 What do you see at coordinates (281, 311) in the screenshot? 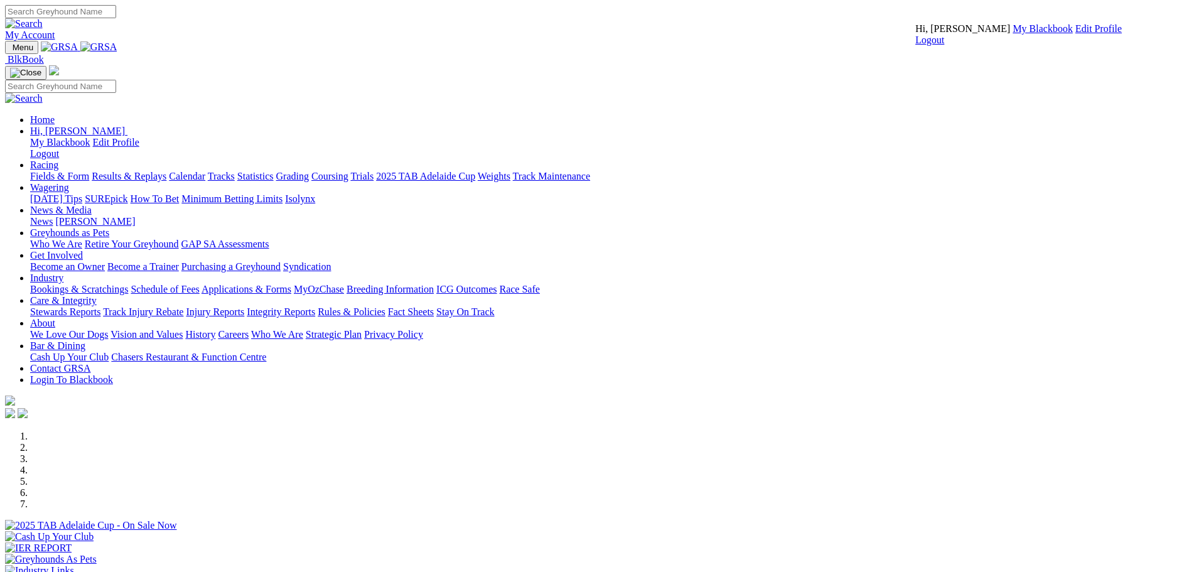
I see `a: Integrity Reports` at bounding box center [281, 311].